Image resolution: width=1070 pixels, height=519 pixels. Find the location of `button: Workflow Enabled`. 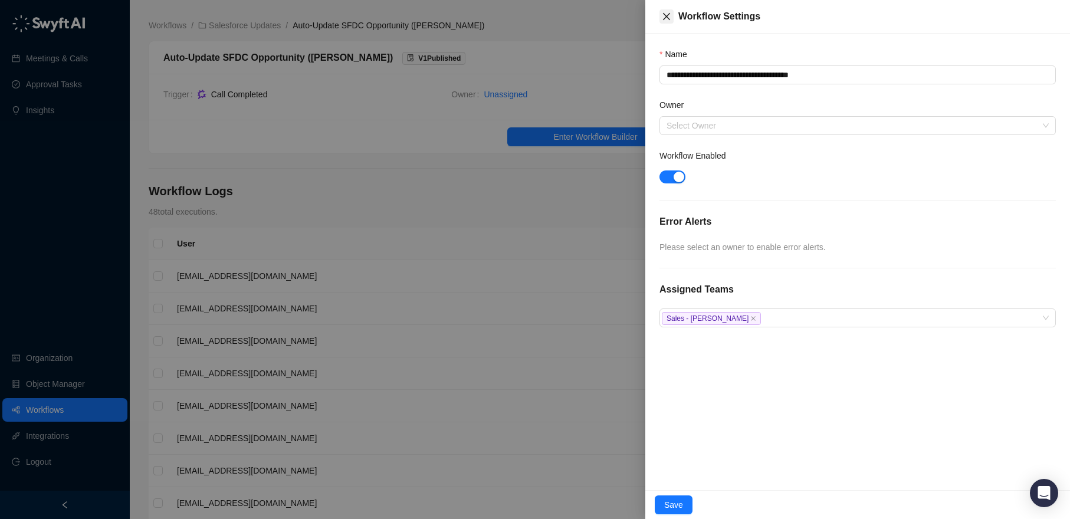

button: Workflow Enabled is located at coordinates (673, 177).